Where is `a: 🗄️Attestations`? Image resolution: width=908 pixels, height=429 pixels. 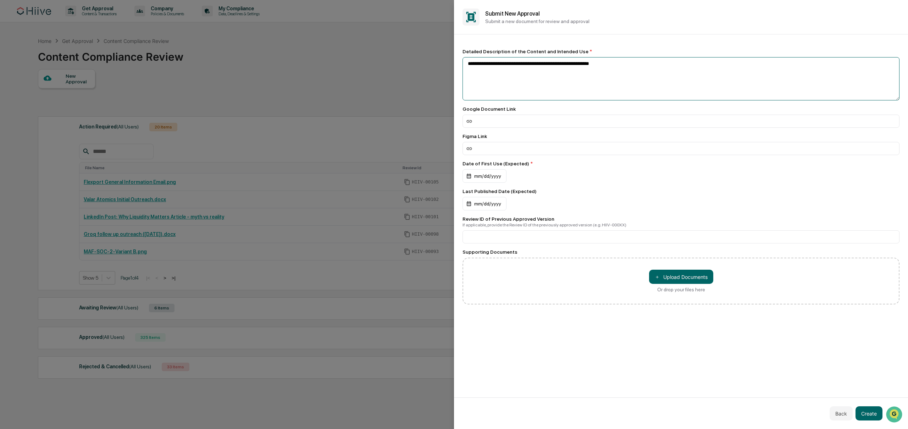
a: 🗄️Attestations is located at coordinates (70, 93).